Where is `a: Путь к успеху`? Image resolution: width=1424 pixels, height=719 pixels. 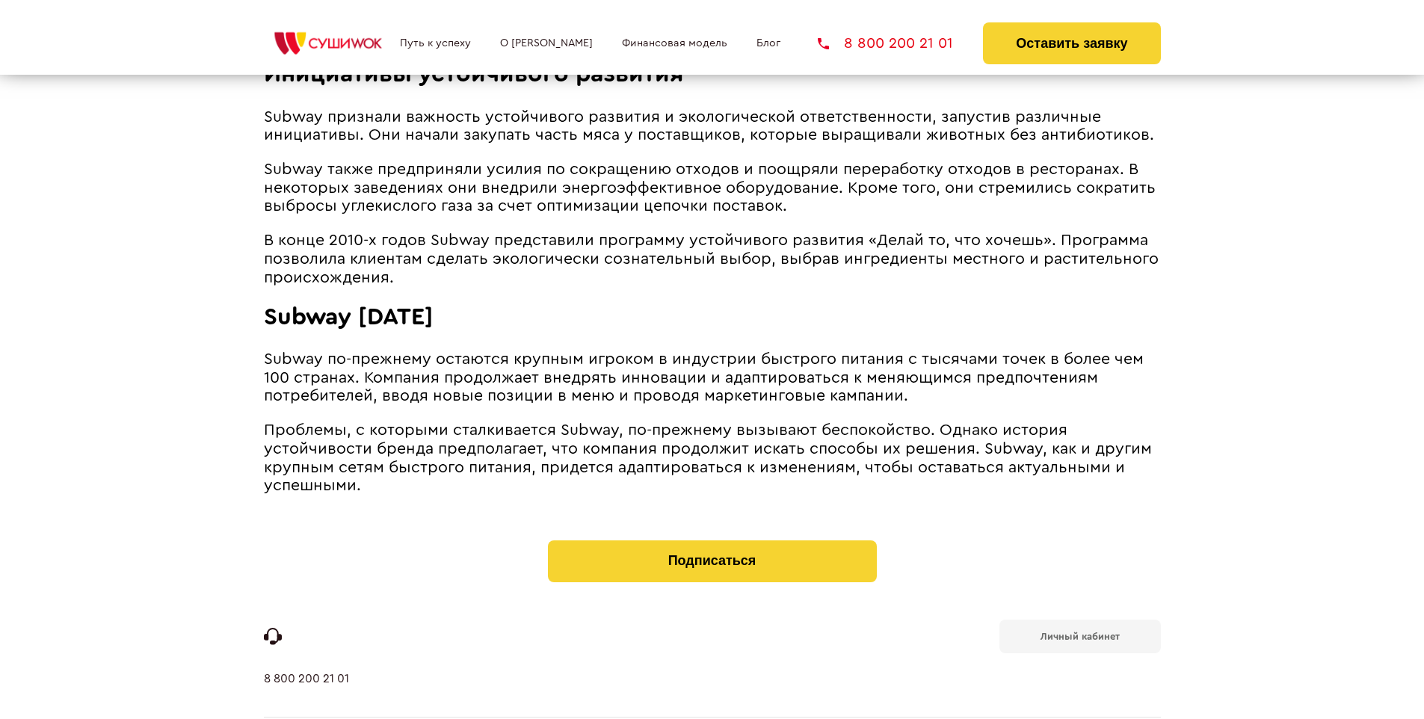 a: Путь к успеху is located at coordinates (435, 43).